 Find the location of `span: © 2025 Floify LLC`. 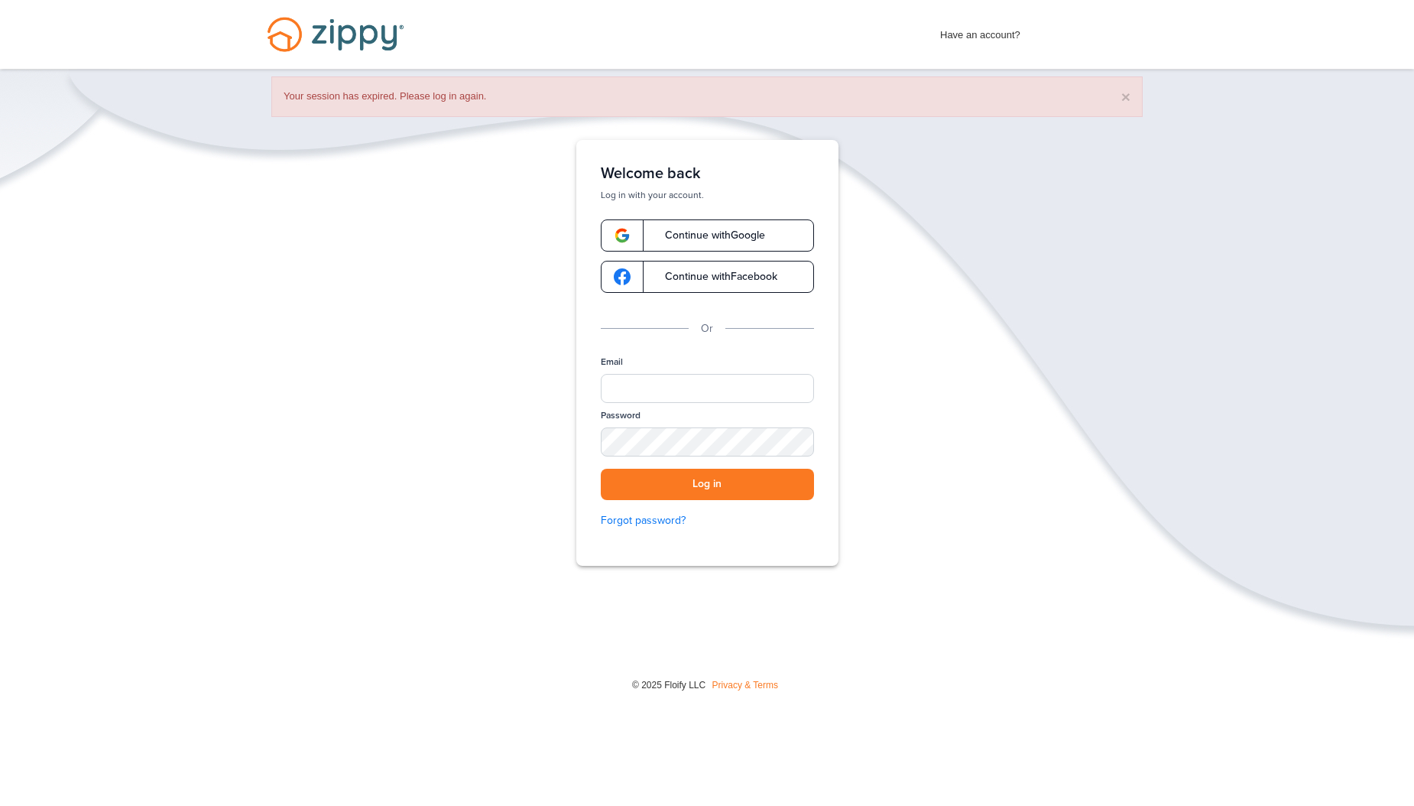

span: © 2025 Floify LLC is located at coordinates (669, 685).